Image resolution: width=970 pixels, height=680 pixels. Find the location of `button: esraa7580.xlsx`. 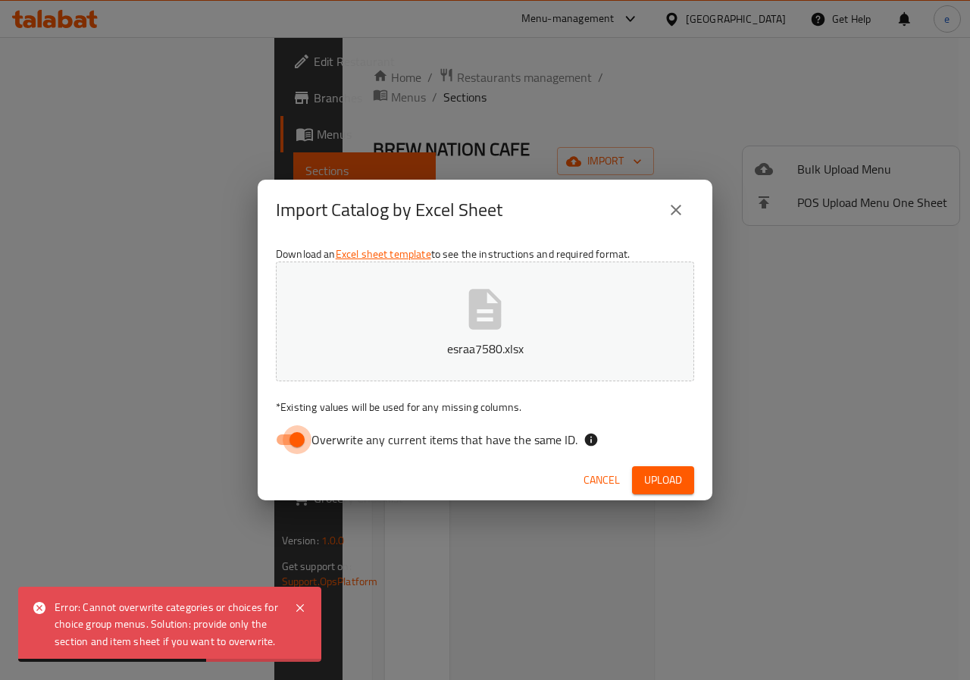

button: esraa7580.xlsx is located at coordinates (485, 321).